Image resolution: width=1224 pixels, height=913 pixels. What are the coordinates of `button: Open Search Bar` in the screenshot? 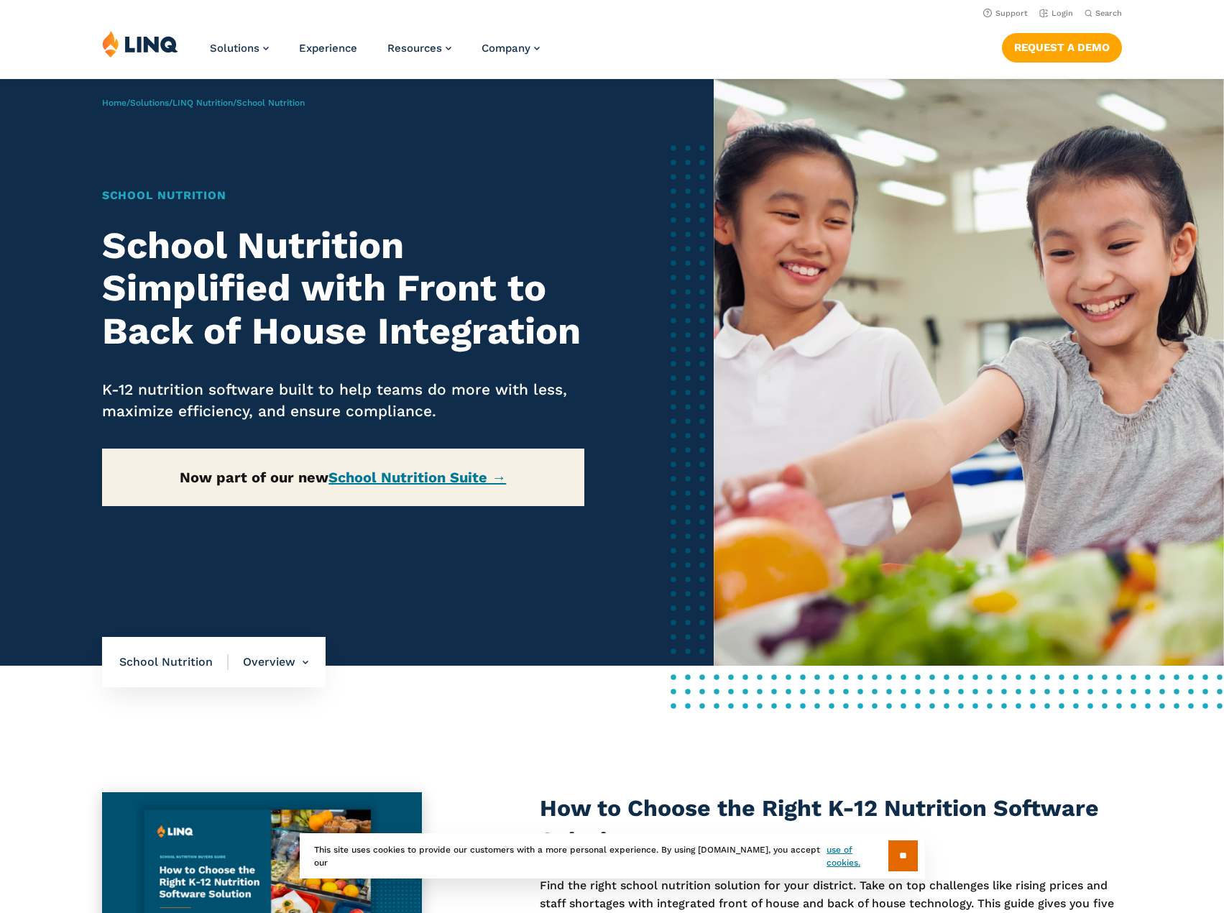 It's located at (1104, 13).